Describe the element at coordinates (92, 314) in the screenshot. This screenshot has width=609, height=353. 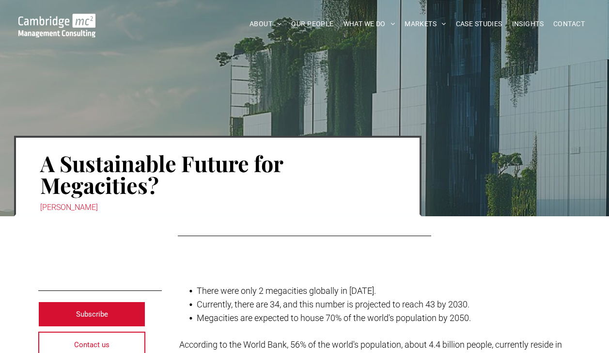
I see `span: Subscribe` at that location.